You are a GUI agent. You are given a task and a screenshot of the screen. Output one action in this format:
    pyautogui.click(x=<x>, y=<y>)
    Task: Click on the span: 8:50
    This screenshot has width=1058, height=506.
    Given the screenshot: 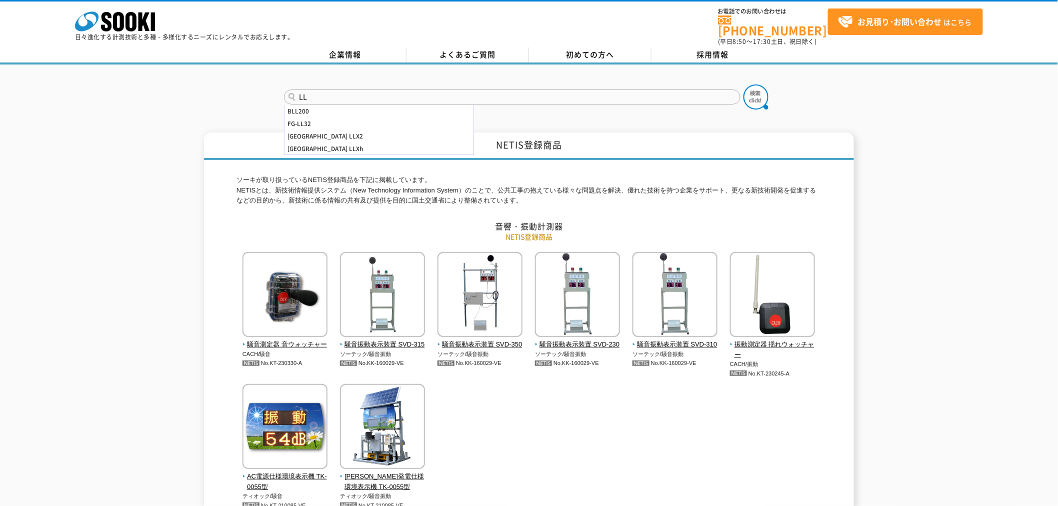 What is the action you would take?
    pyautogui.click(x=740, y=41)
    